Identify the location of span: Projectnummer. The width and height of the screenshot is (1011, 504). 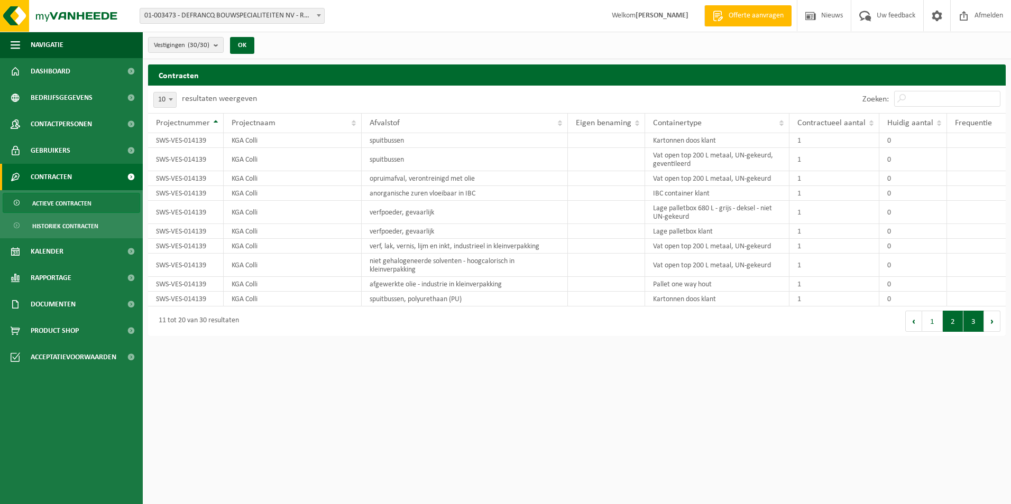
(183, 123).